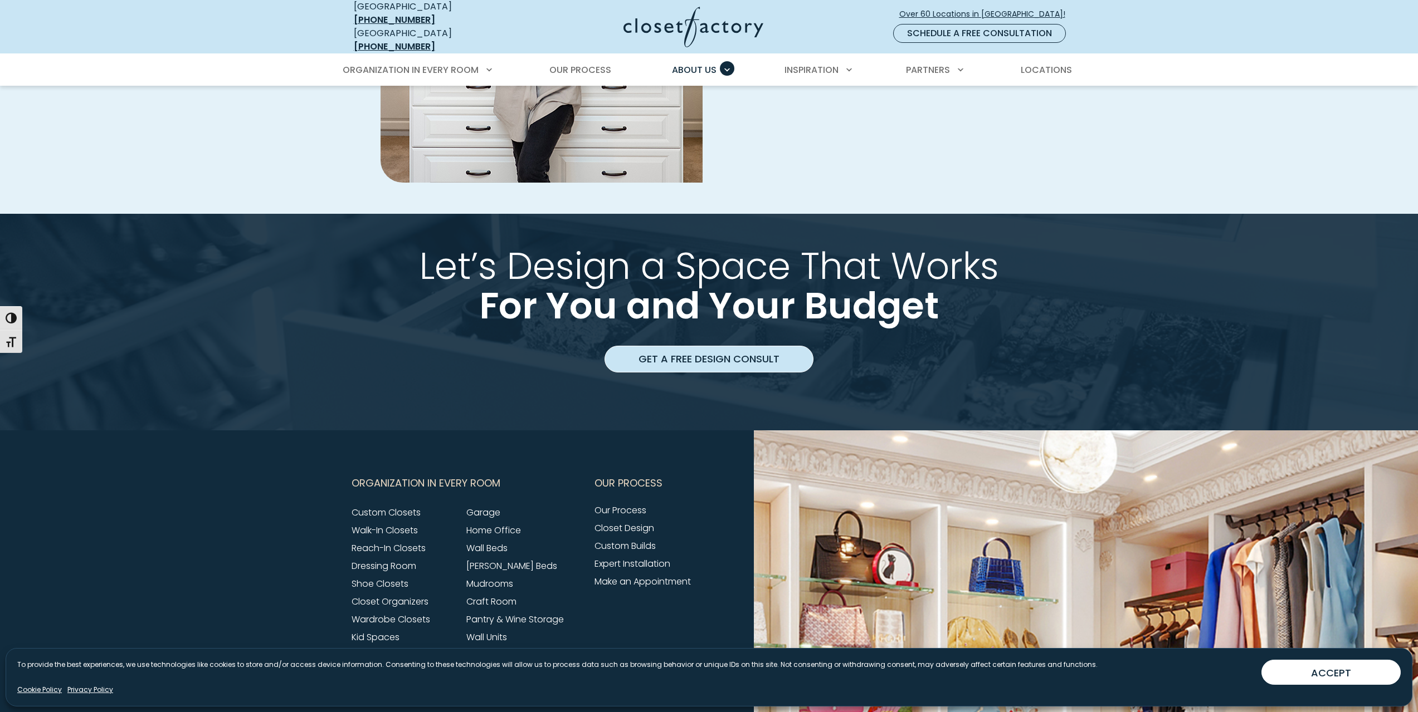 Image resolution: width=1418 pixels, height=712 pixels. I want to click on a: Home Office, so click(494, 530).